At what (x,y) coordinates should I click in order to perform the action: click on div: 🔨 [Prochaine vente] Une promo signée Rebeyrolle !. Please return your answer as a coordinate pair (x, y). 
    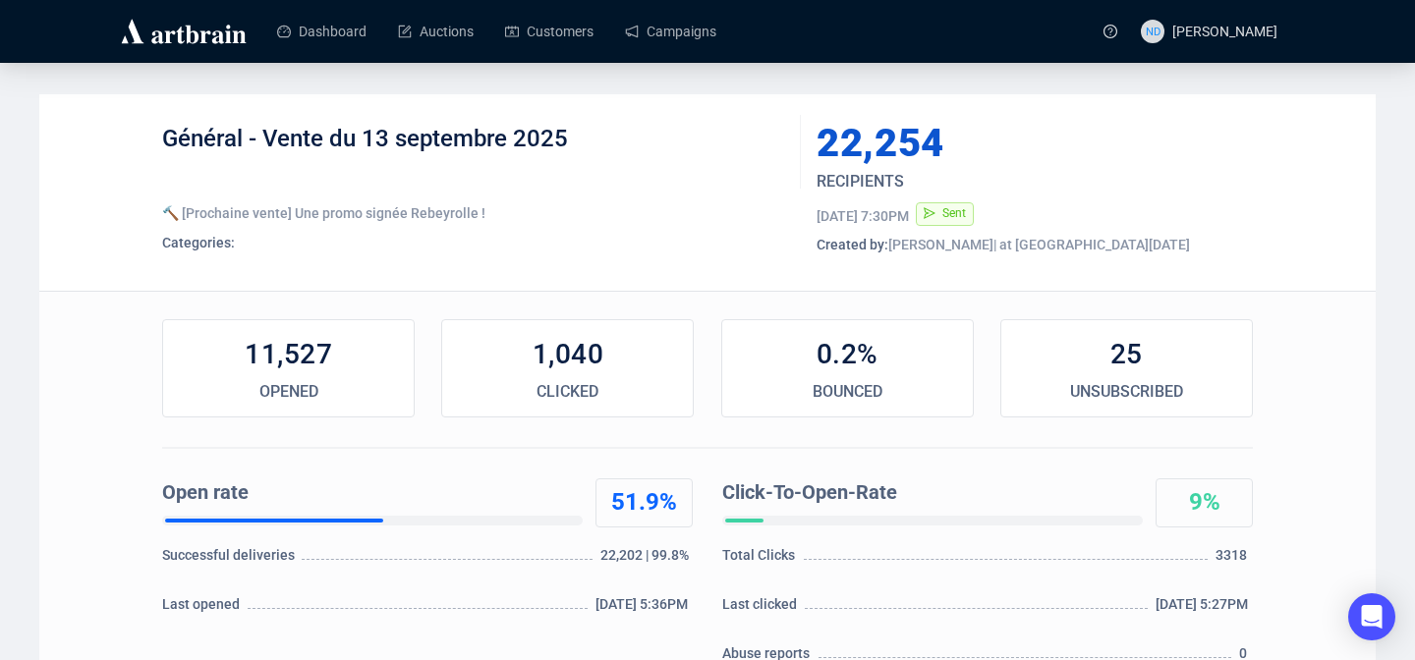
    Looking at the image, I should click on (474, 213).